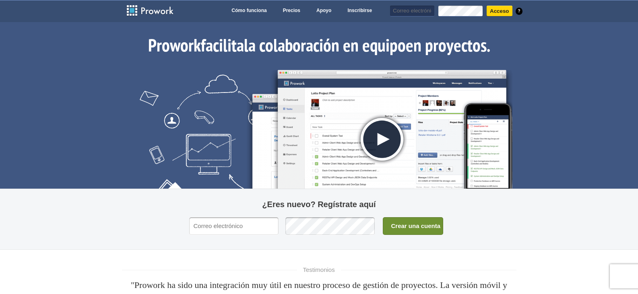 The width and height of the screenshot is (638, 294). Describe the element at coordinates (413, 226) in the screenshot. I see `input: Crear una cuenta` at that location.